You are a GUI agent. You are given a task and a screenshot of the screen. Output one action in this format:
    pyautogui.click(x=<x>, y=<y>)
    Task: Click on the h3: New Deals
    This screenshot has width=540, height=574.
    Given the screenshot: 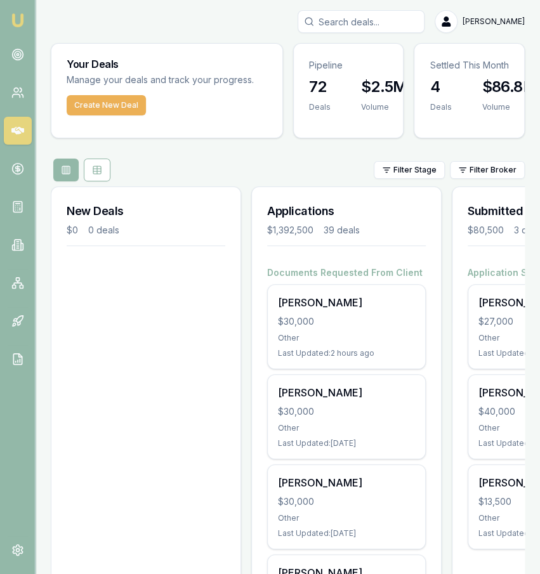 What is the action you would take?
    pyautogui.click(x=146, y=211)
    